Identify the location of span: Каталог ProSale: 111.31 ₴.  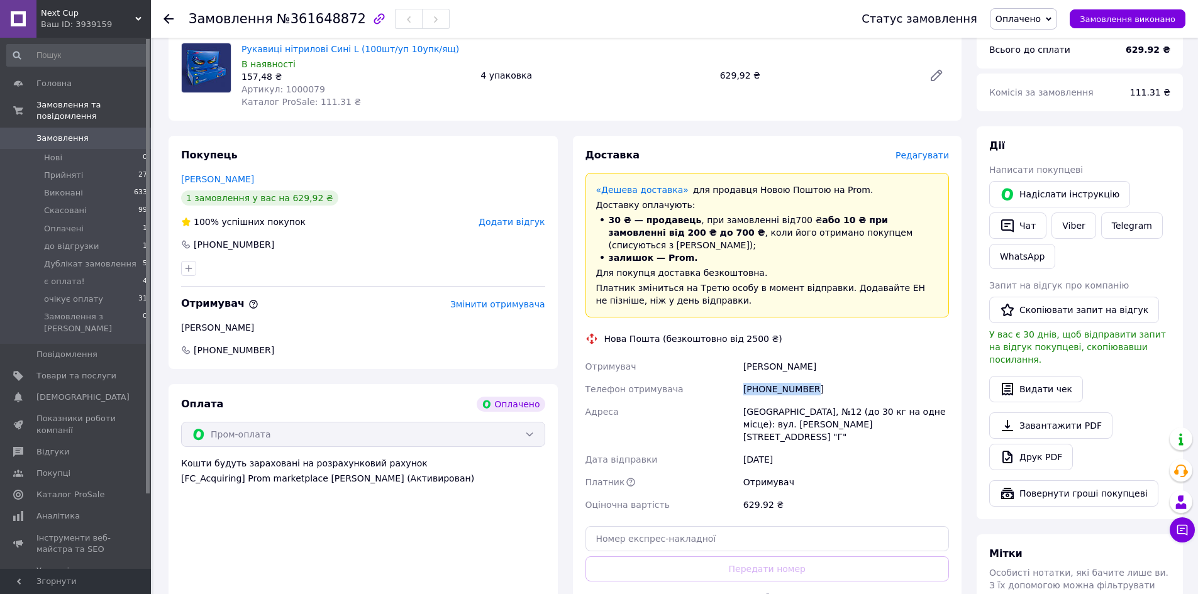
(301, 102).